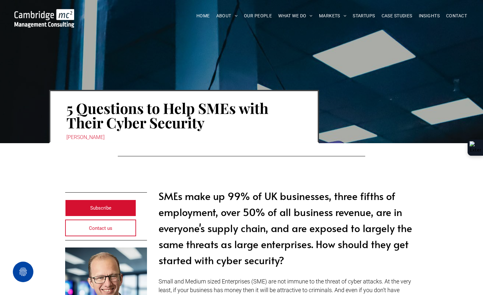 This screenshot has height=295, width=483. I want to click on a: OUR PEOPLE, so click(258, 16).